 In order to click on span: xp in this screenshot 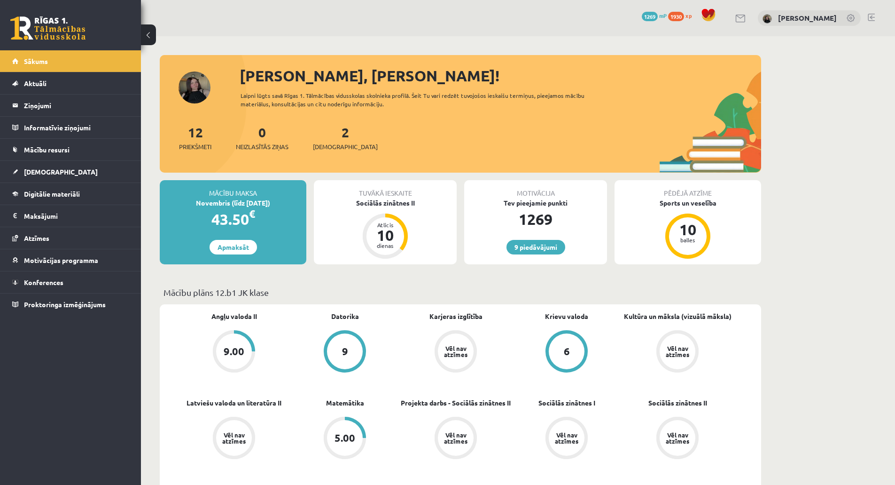, I will do `click(689, 16)`.